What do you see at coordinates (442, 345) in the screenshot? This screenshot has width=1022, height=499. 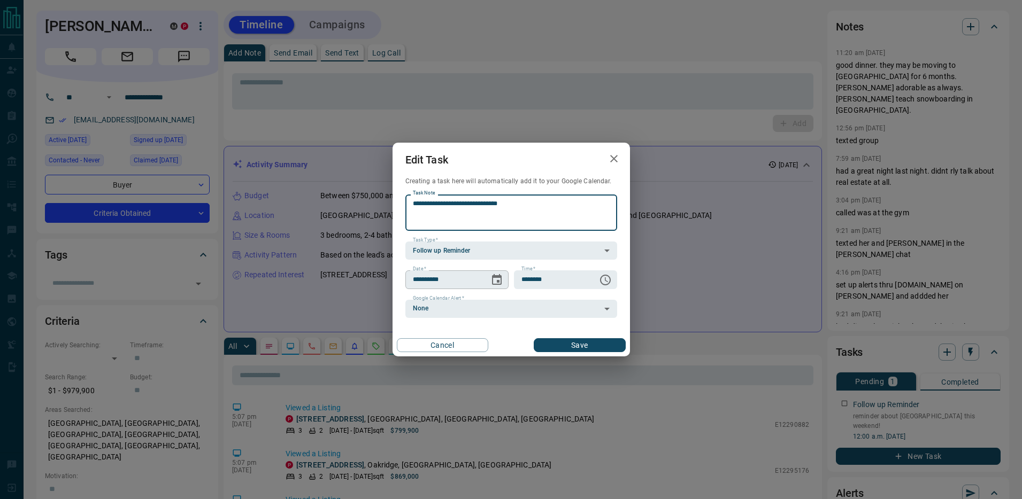 I see `button: Cancel` at bounding box center [442, 345].